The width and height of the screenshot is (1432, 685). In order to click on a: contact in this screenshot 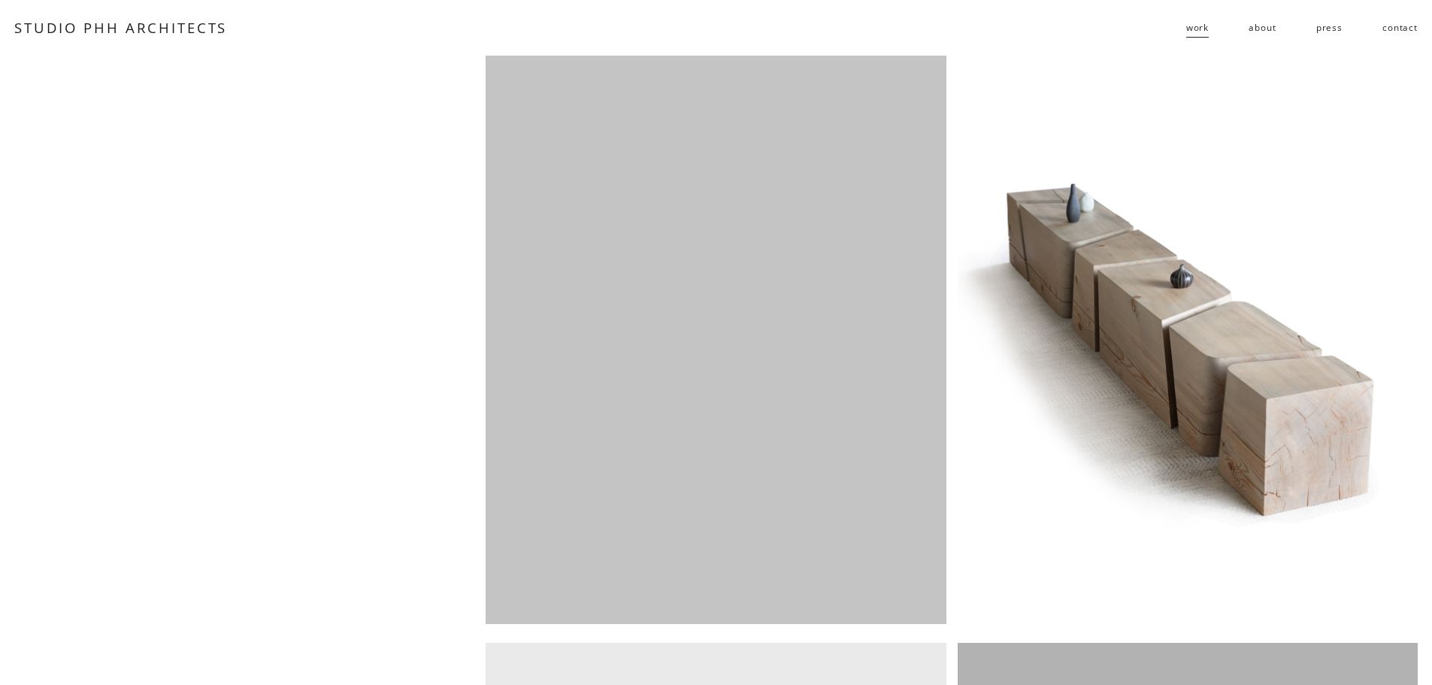, I will do `click(1400, 28)`.